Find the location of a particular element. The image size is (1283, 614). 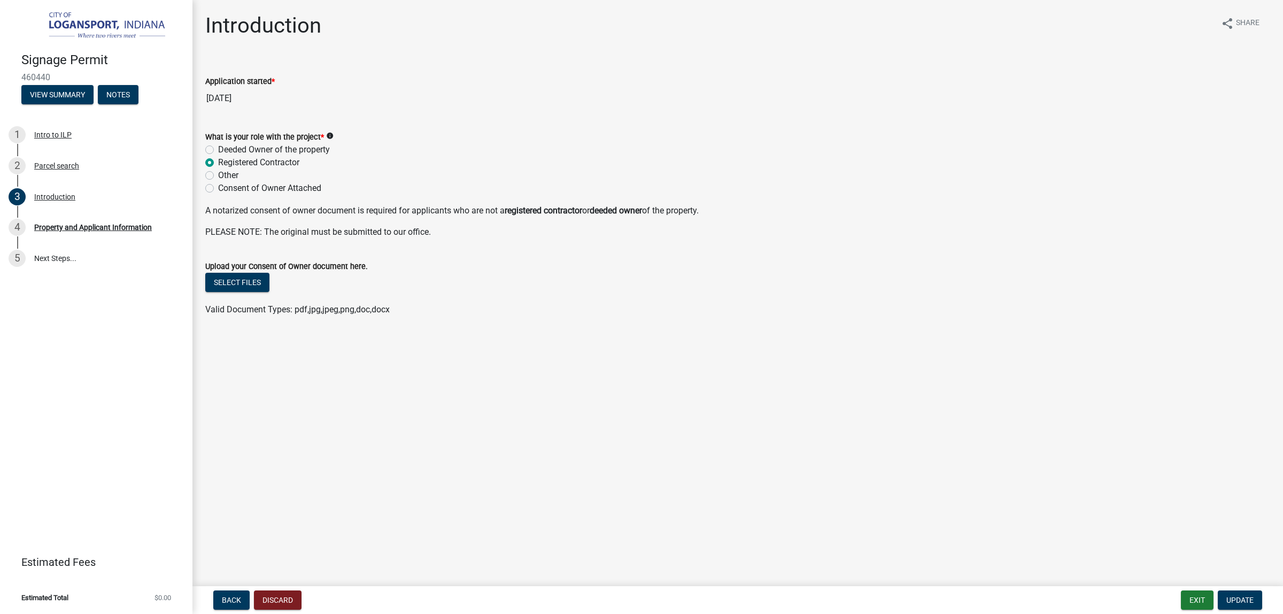

div: Parcel search is located at coordinates (57, 166).